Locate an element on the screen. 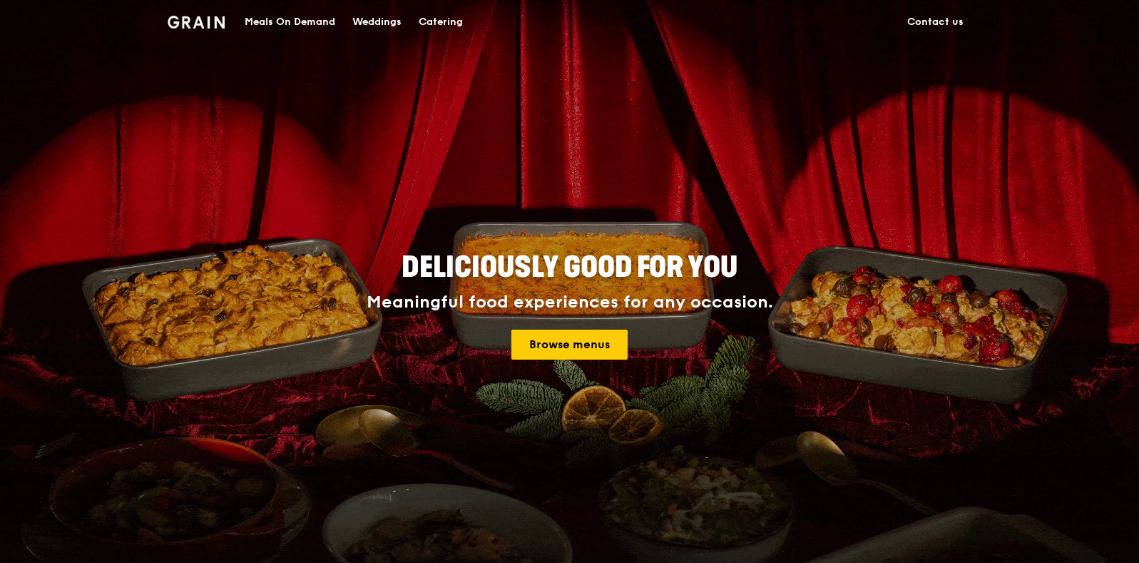 This screenshot has height=563, width=1139. a: Catering is located at coordinates (441, 22).